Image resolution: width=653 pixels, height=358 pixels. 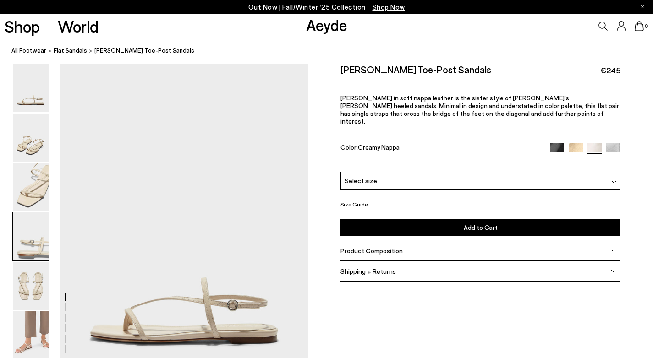 What do you see at coordinates (440, 148) in the screenshot?
I see `div: Color:` at bounding box center [440, 148].